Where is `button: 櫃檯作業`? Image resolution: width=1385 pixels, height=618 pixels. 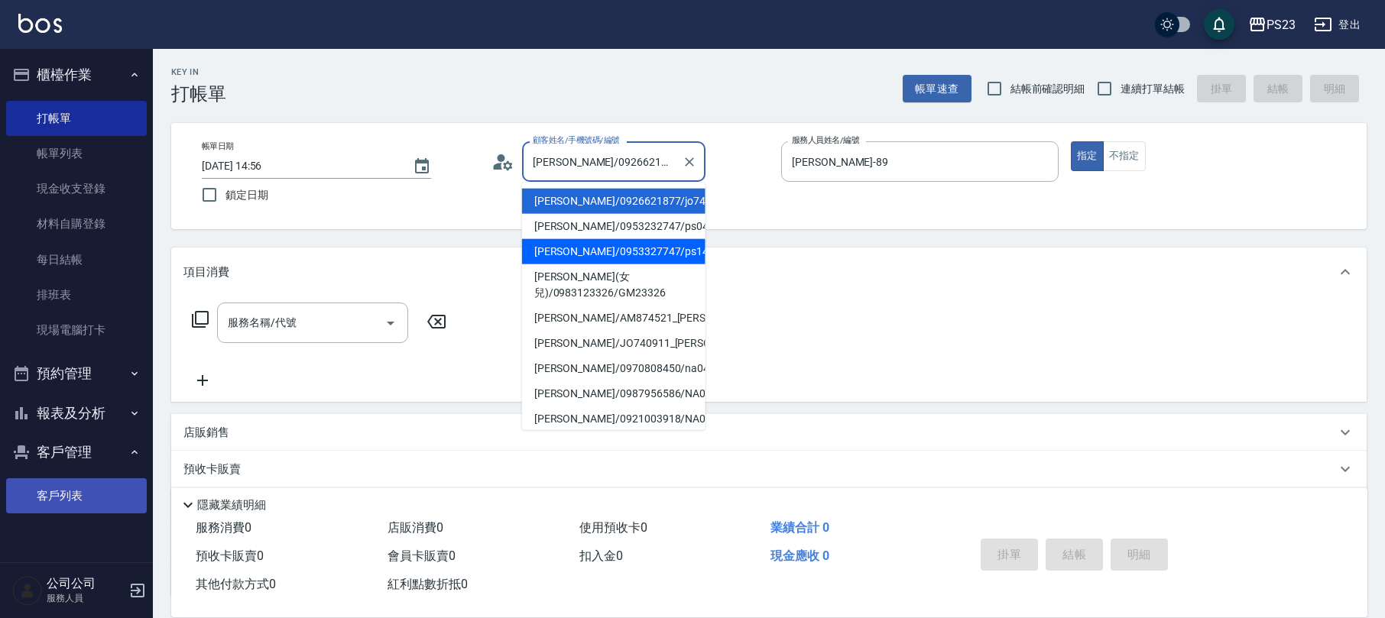 button: 櫃檯作業 is located at coordinates (76, 75).